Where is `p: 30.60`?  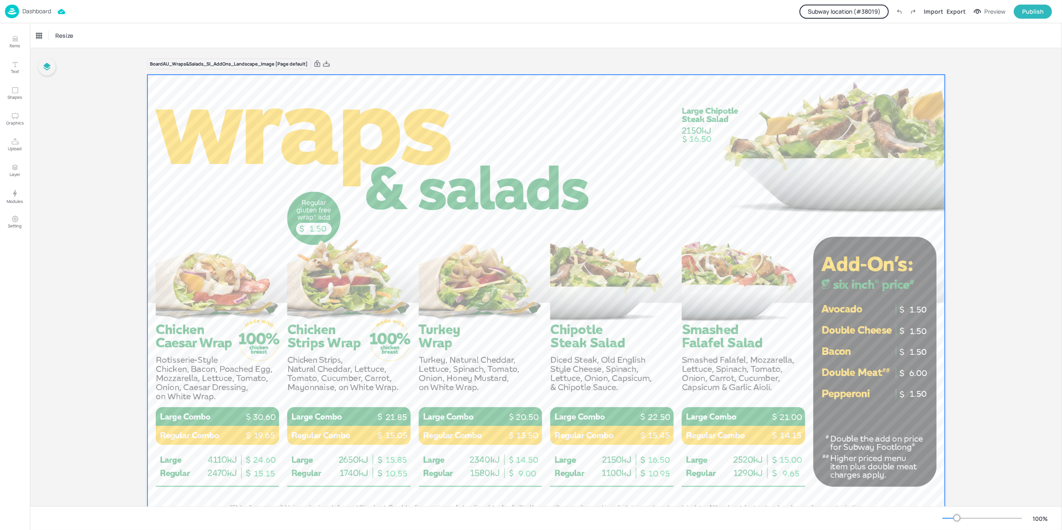
p: 30.60 is located at coordinates (264, 417).